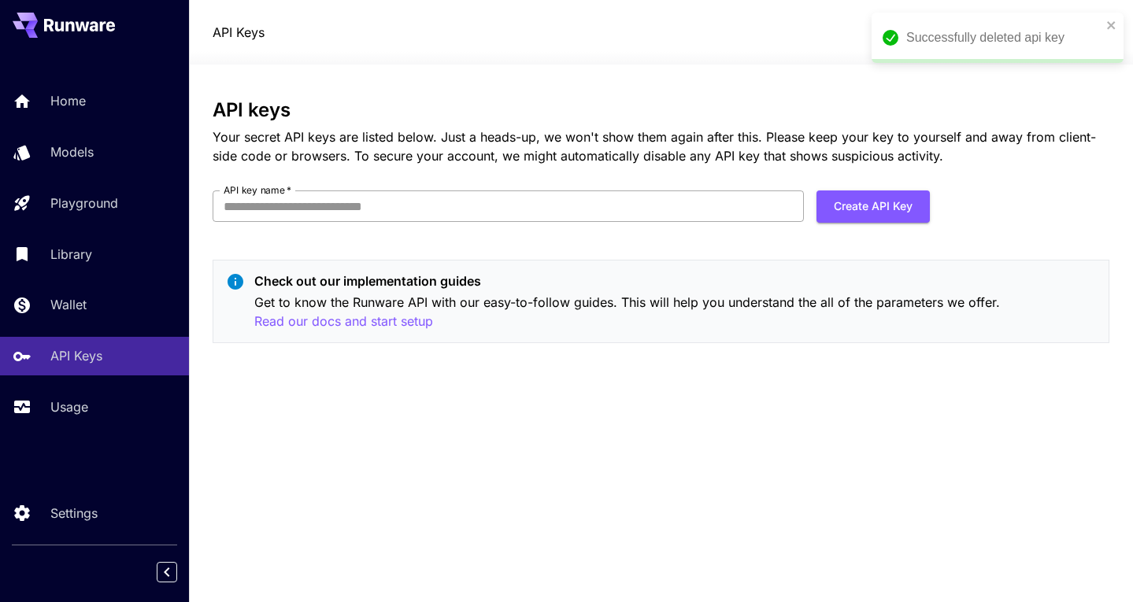 This screenshot has height=602, width=1133. Describe the element at coordinates (1112, 25) in the screenshot. I see `button: close` at that location.